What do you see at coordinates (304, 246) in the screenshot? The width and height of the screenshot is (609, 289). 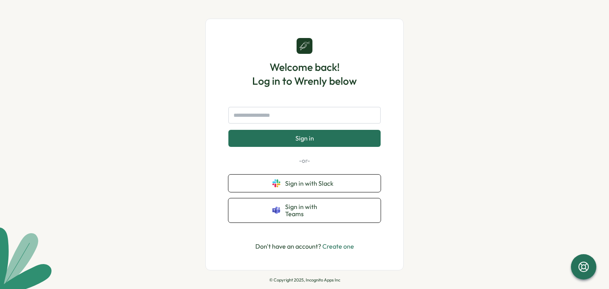 I see `p: Don't have an account?` at bounding box center [304, 246].